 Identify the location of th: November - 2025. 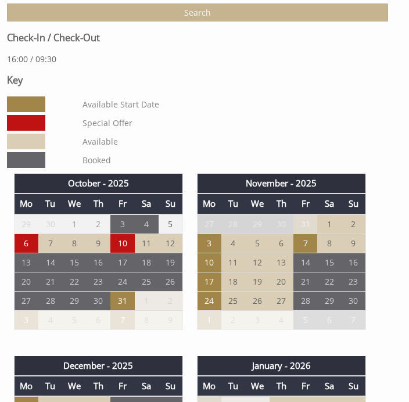
(281, 183).